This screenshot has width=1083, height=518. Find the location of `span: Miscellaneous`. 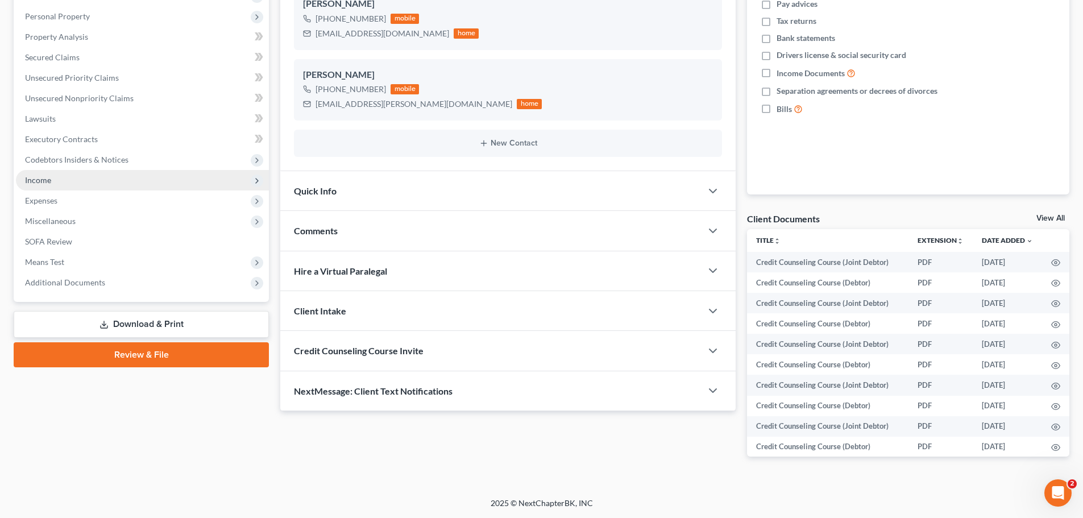

span: Miscellaneous is located at coordinates (50, 221).